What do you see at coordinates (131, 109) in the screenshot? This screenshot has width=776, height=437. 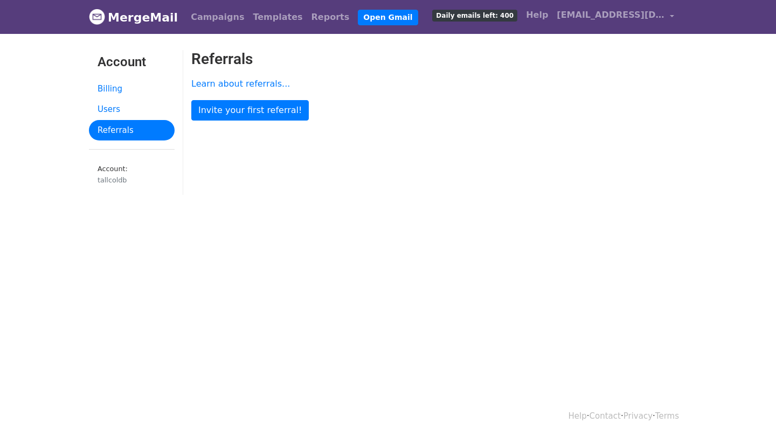 I see `a: Users` at bounding box center [131, 109].